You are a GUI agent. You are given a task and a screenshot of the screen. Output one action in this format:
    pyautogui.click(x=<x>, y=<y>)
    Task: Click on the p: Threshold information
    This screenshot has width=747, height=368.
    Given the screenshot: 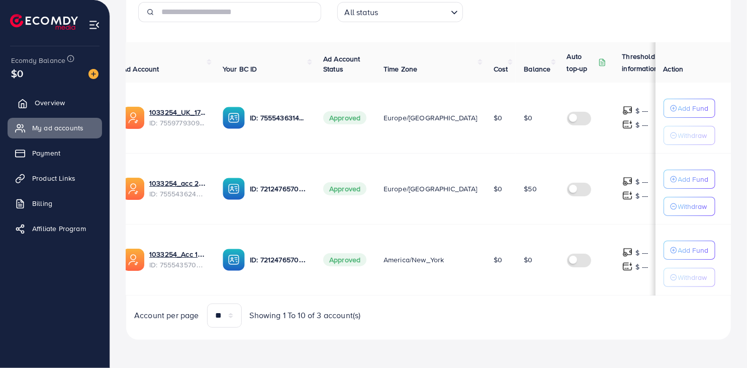 What is the action you would take?
    pyautogui.click(x=647, y=62)
    